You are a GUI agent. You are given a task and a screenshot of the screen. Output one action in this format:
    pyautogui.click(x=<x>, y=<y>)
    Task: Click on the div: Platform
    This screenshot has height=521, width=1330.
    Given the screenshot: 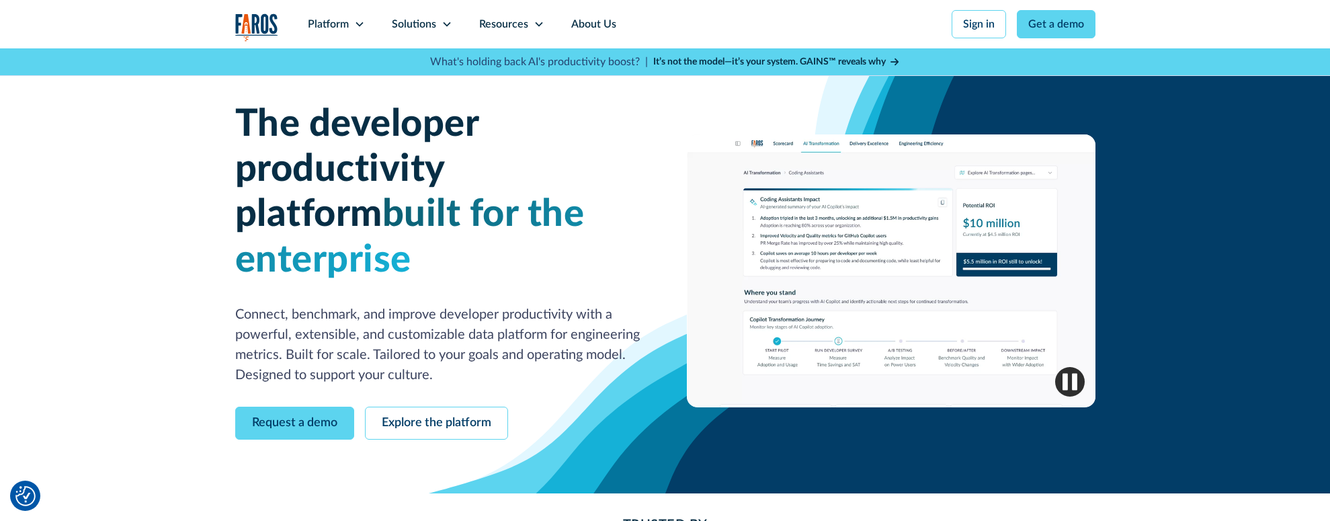 What is the action you would take?
    pyautogui.click(x=328, y=24)
    